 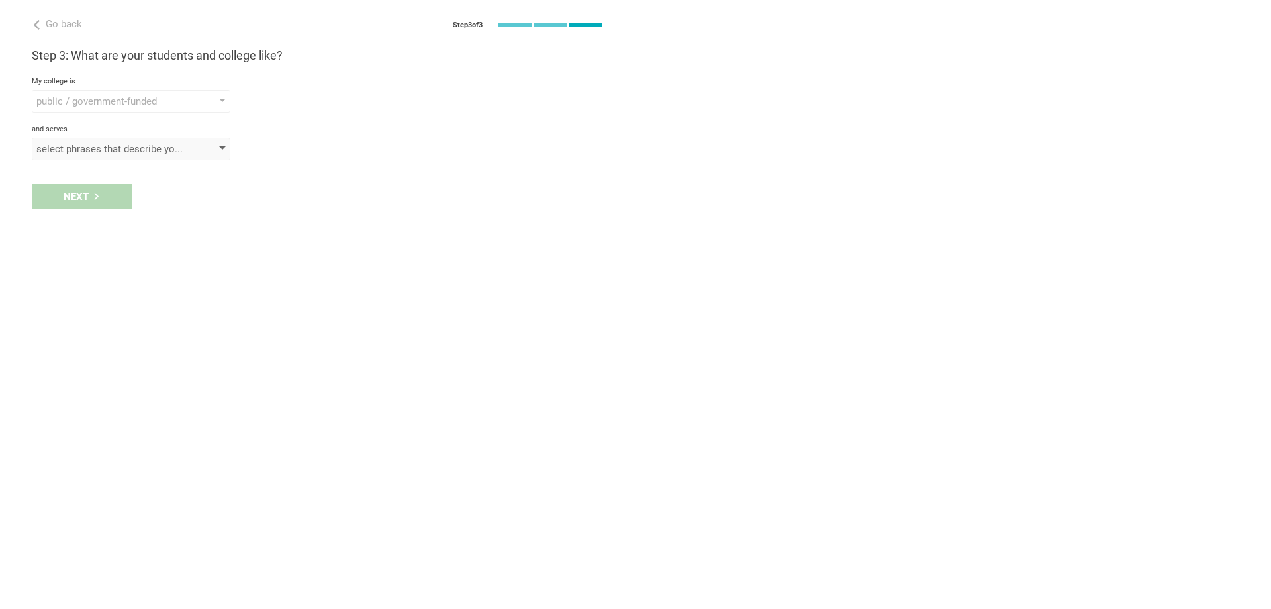 I want to click on div: Step 3 of 3, so click(x=467, y=25).